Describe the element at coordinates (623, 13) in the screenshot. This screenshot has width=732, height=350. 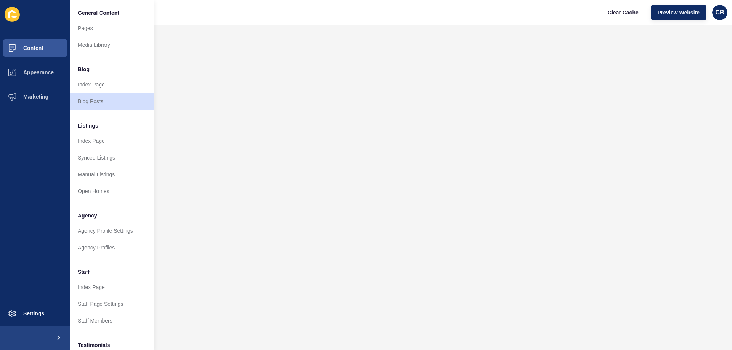
I see `button: Clear Cache` at that location.